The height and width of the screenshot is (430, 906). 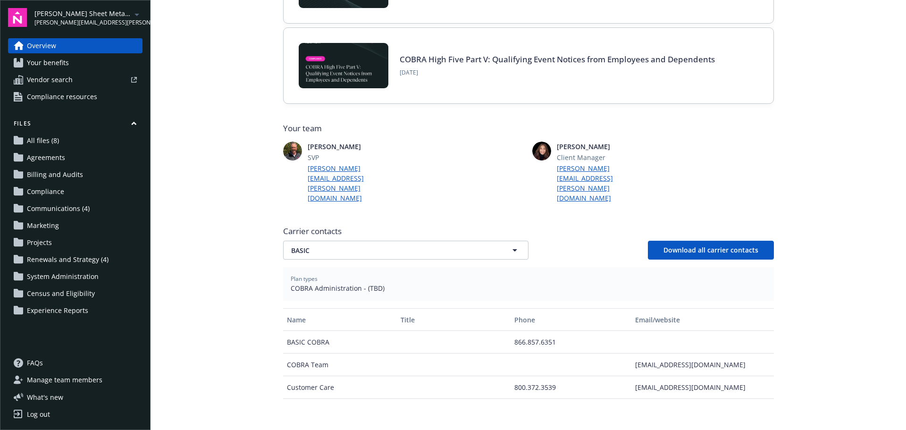 I want to click on span: Client Manager, so click(x=603, y=157).